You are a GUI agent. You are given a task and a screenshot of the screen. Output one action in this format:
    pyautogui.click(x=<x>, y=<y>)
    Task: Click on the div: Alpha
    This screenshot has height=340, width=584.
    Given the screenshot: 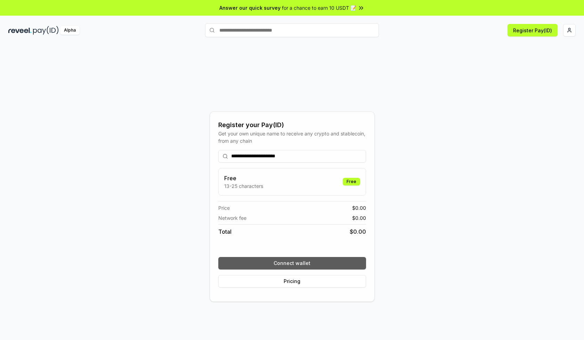 What is the action you would take?
    pyautogui.click(x=70, y=30)
    